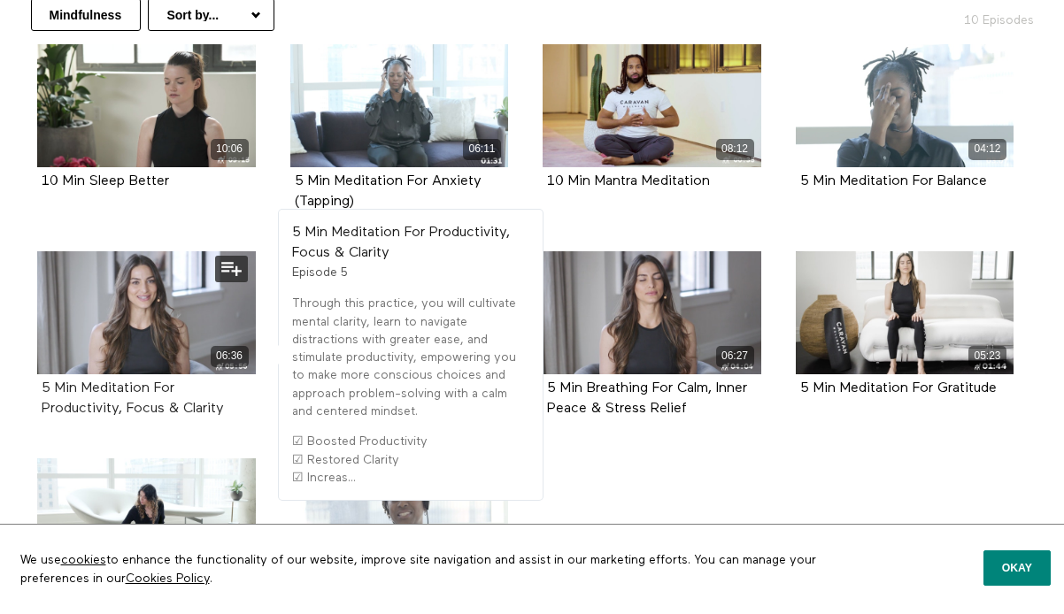  Describe the element at coordinates (399, 105) in the screenshot. I see `a: 5 Min Meditation For Anxiety (Tapping) 06:11` at that location.